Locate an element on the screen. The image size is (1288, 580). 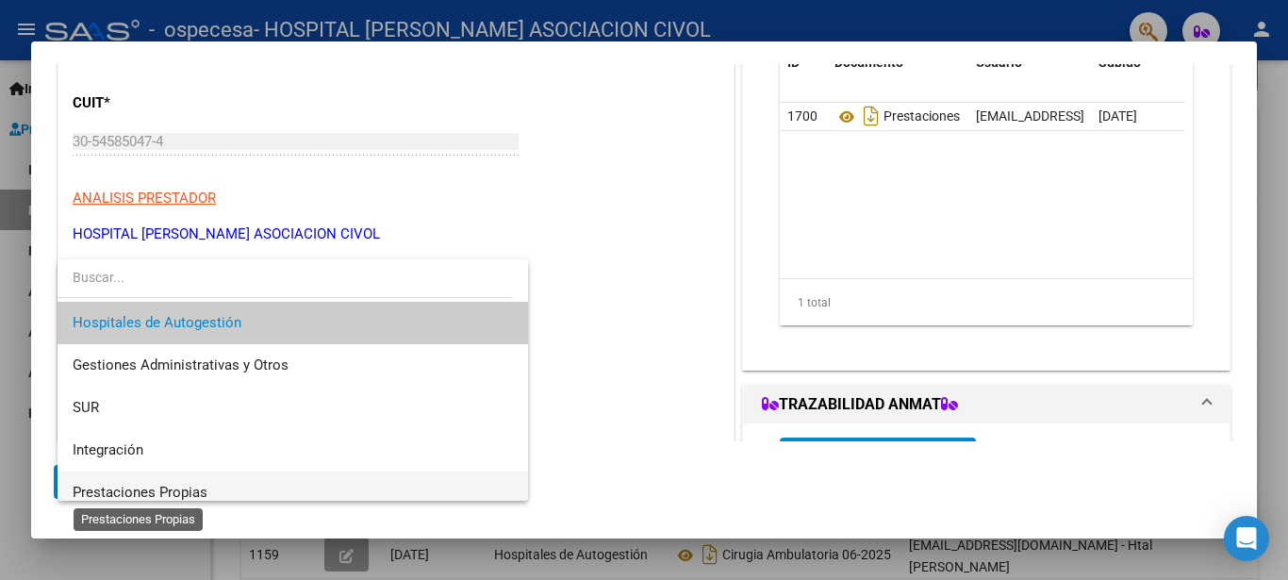
span: Gestiones Administrativas y Otros is located at coordinates (180, 365).